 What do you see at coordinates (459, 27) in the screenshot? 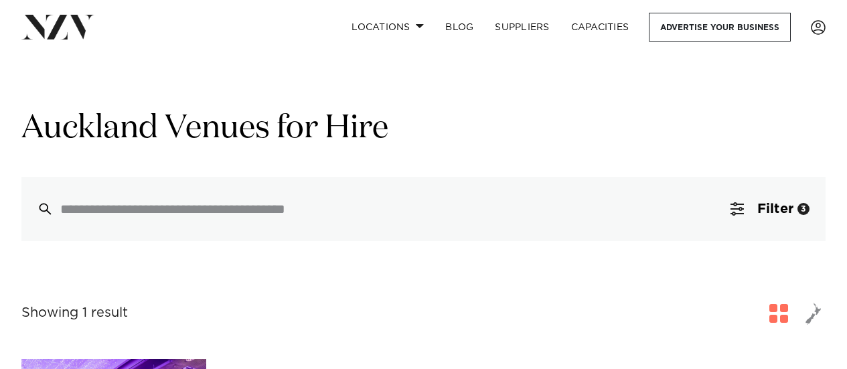
I see `a: BLOG` at bounding box center [459, 27].